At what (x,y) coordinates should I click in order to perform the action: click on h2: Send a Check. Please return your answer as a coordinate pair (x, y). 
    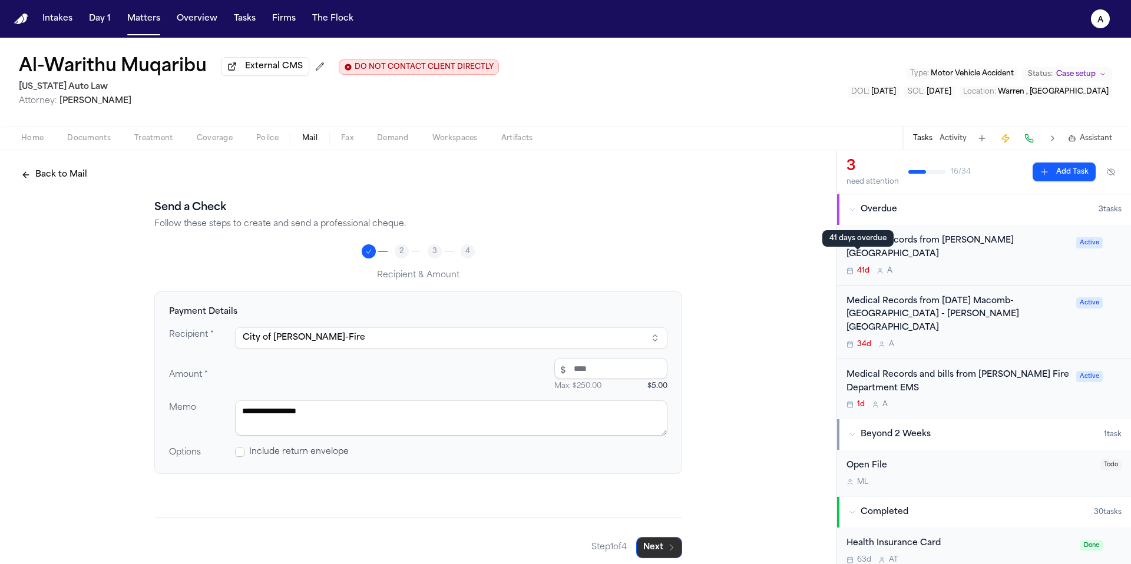
    Looking at the image, I should click on (418, 208).